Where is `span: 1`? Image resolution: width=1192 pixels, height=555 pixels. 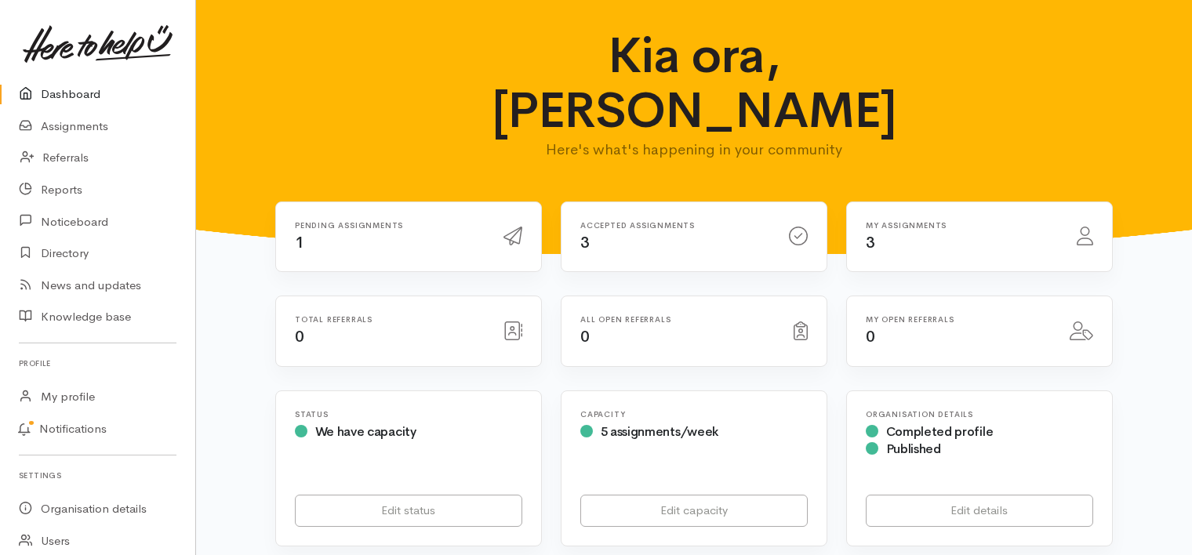
span: 1 is located at coordinates (299, 242).